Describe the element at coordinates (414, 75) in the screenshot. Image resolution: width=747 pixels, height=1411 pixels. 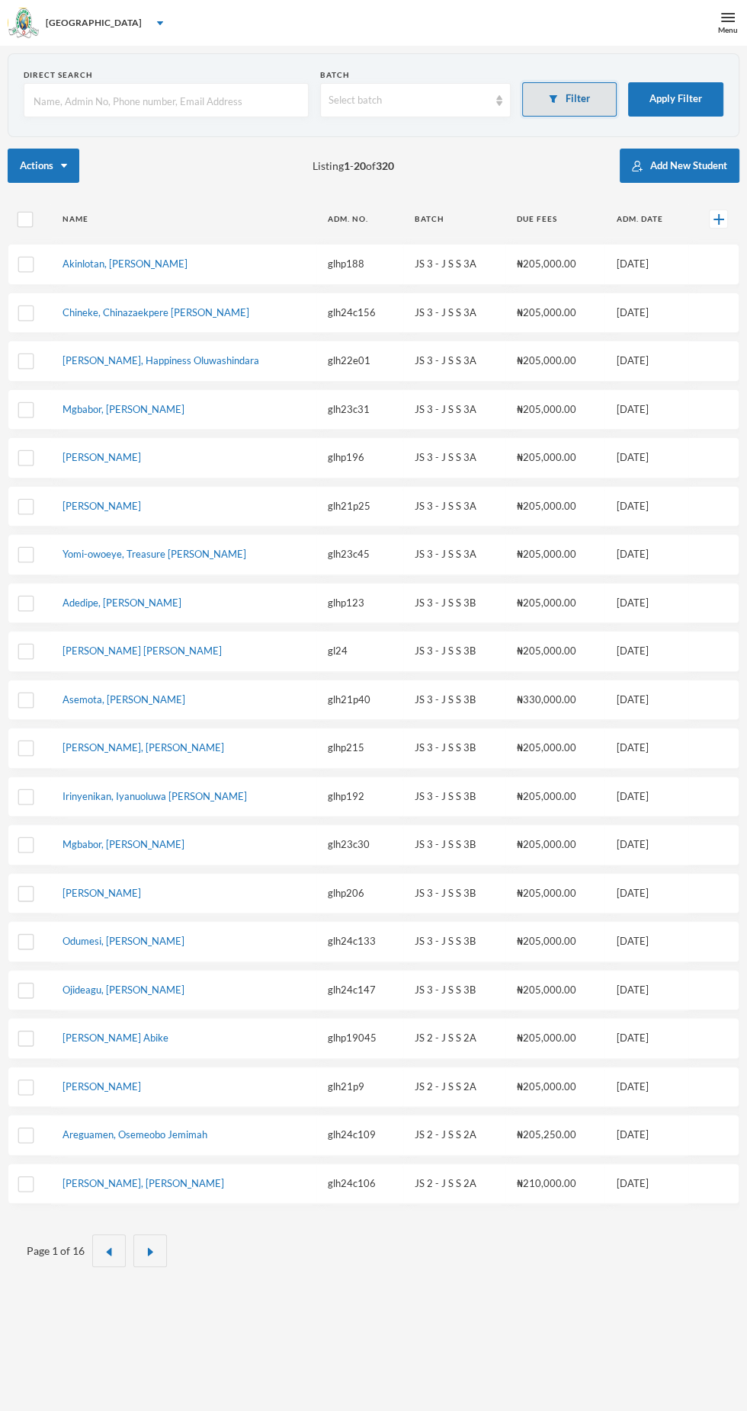
I see `div: Batch` at that location.